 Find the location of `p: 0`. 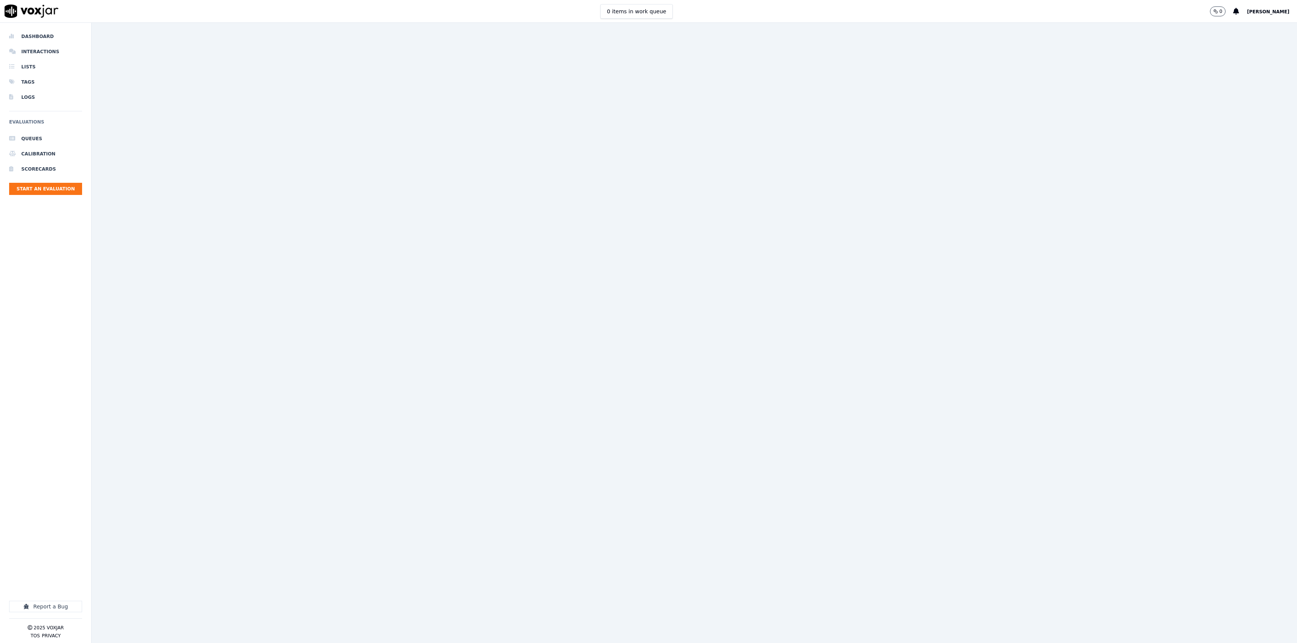

p: 0 is located at coordinates (1221, 11).